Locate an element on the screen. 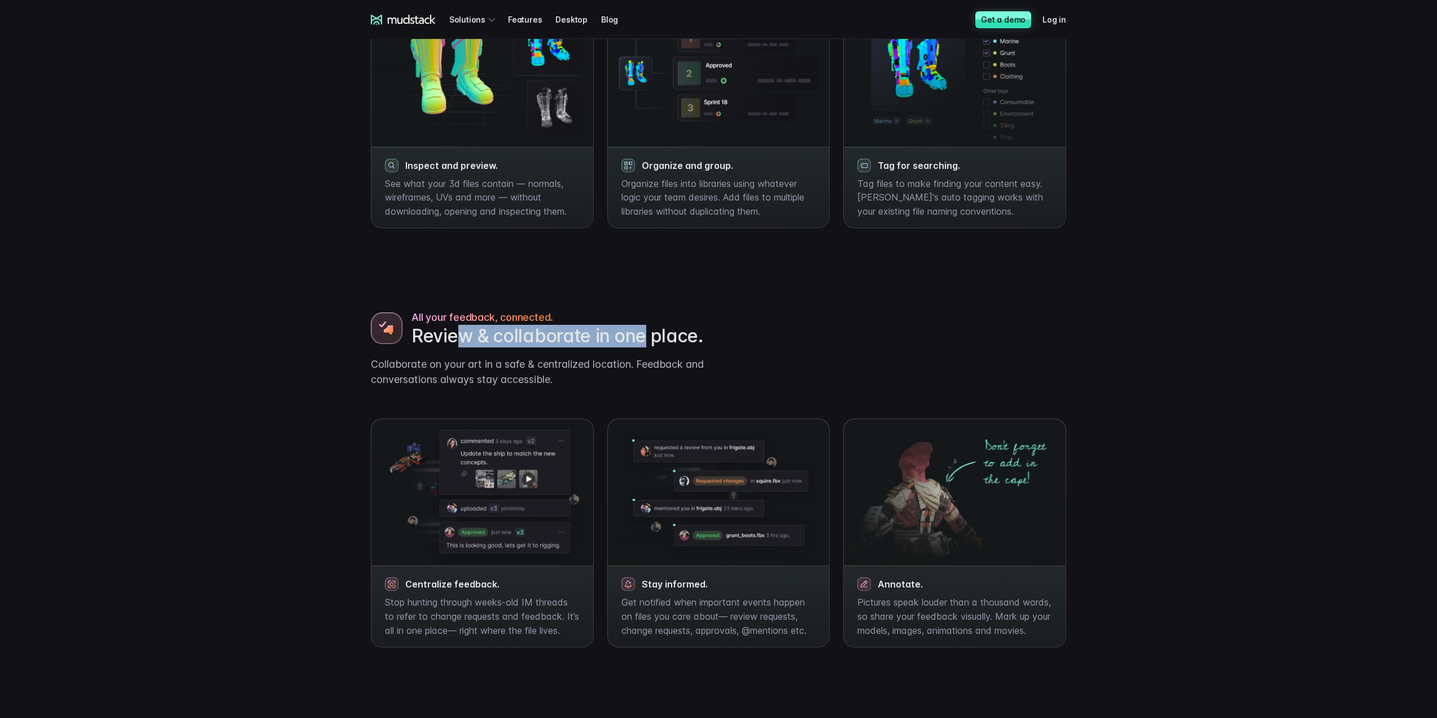 The image size is (1437, 718). p: Stop hunting through weeks-old IM threads to refer to change requests and feedback. It’s all in o... is located at coordinates (482, 616).